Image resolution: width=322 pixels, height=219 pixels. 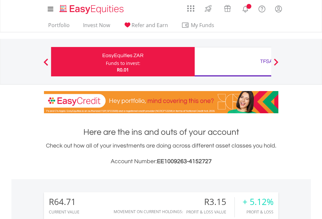 What do you see at coordinates (64, 201) in the screenshot?
I see `div: R64.71` at bounding box center [64, 201].